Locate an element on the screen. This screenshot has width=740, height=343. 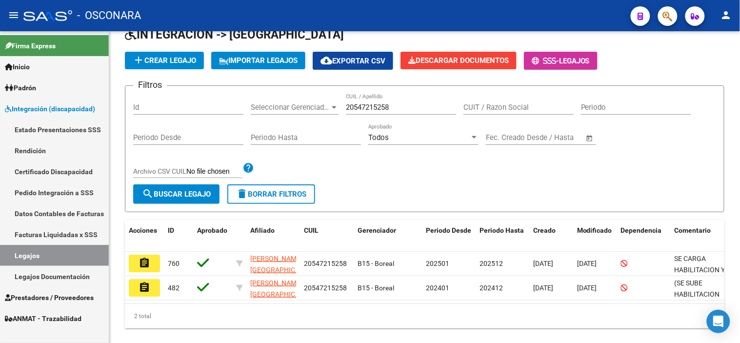
span: Buscar Legajo is located at coordinates (176, 194).